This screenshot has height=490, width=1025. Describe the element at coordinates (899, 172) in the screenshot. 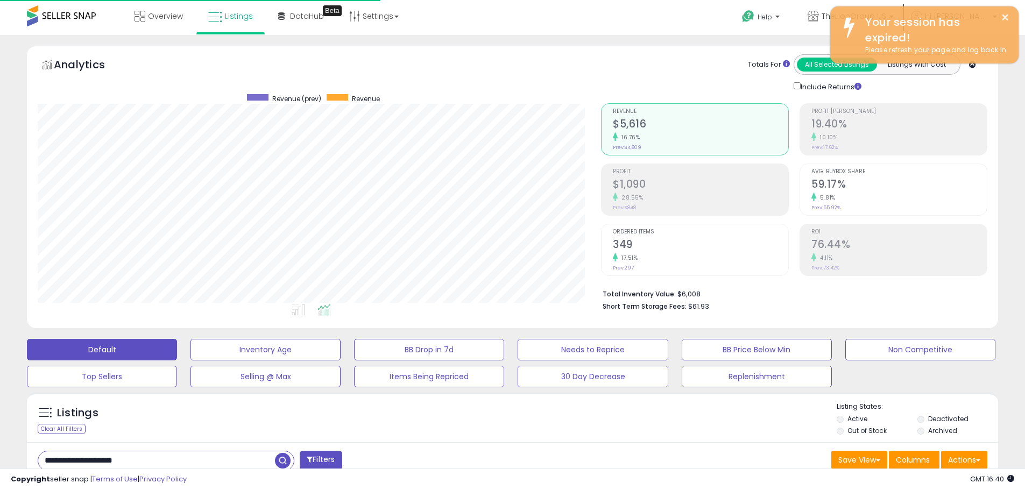

I see `span: Avg. Buybox Share` at that location.